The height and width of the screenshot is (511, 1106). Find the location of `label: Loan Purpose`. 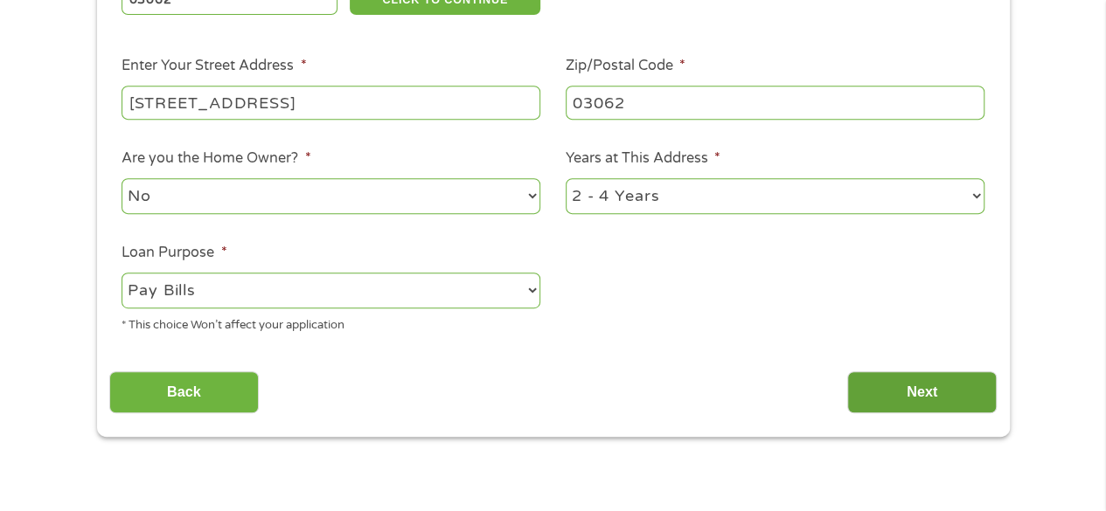

label: Loan Purpose is located at coordinates (174, 253).